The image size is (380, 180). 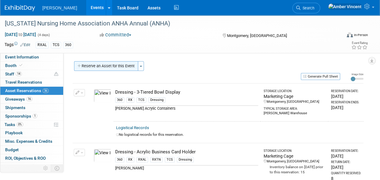 I want to click on a: Shipments, so click(x=32, y=107).